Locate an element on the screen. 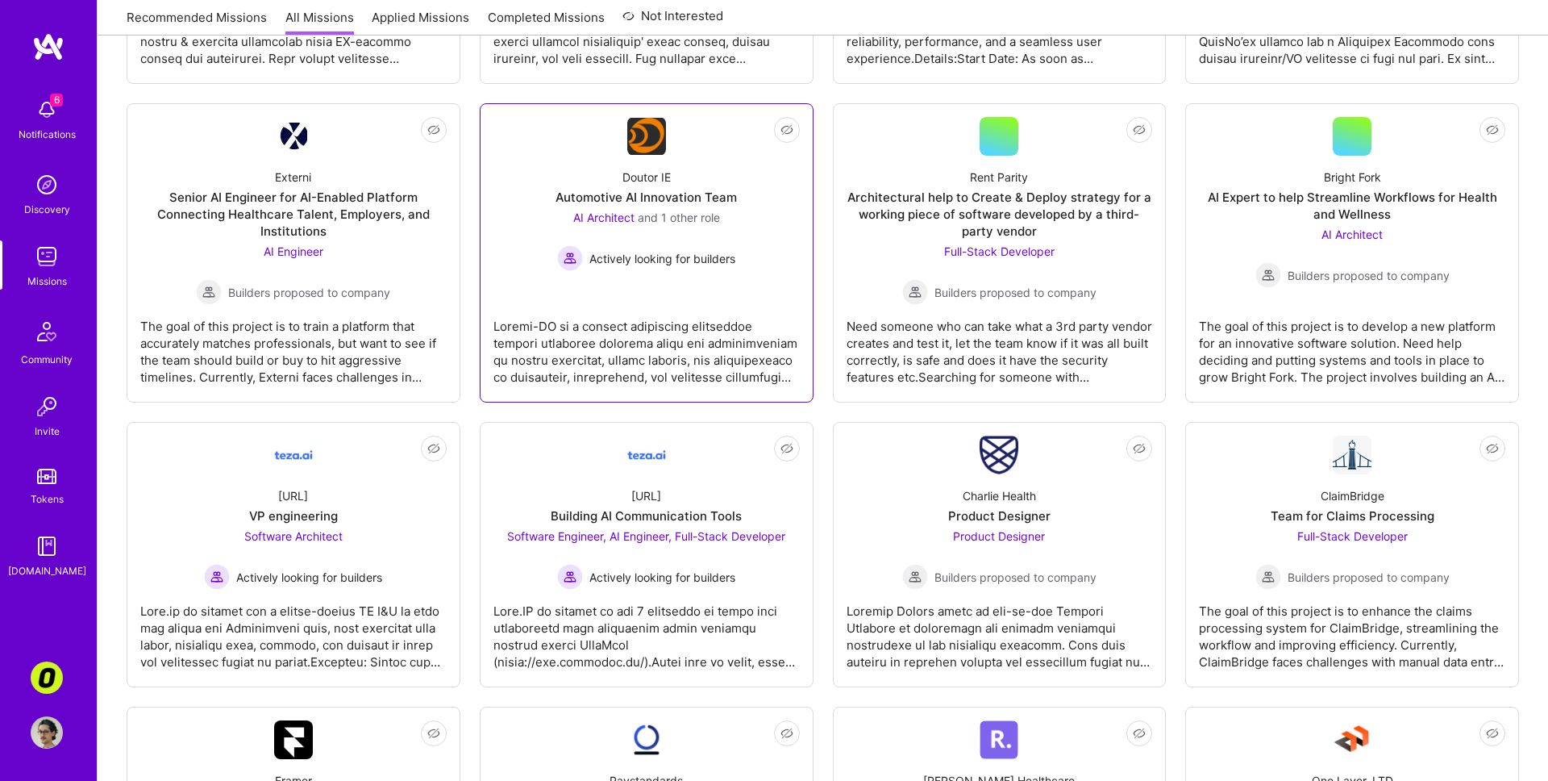  a: User Avatar is located at coordinates (47, 732).